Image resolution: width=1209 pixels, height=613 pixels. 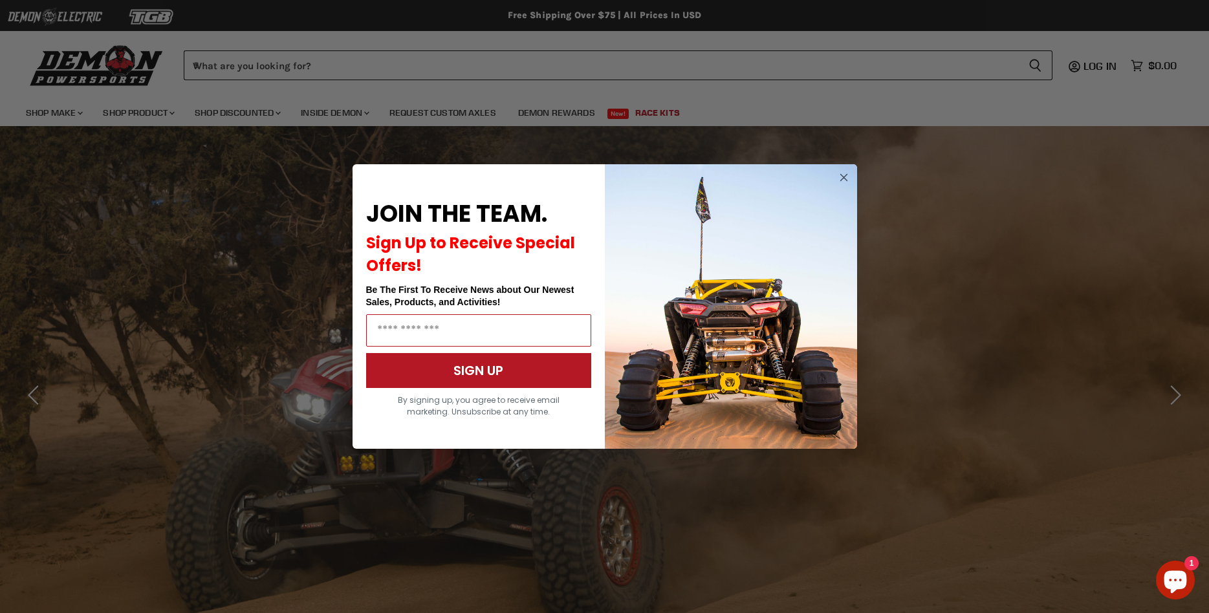 I want to click on span: JOIN THE TEAM., so click(x=457, y=213).